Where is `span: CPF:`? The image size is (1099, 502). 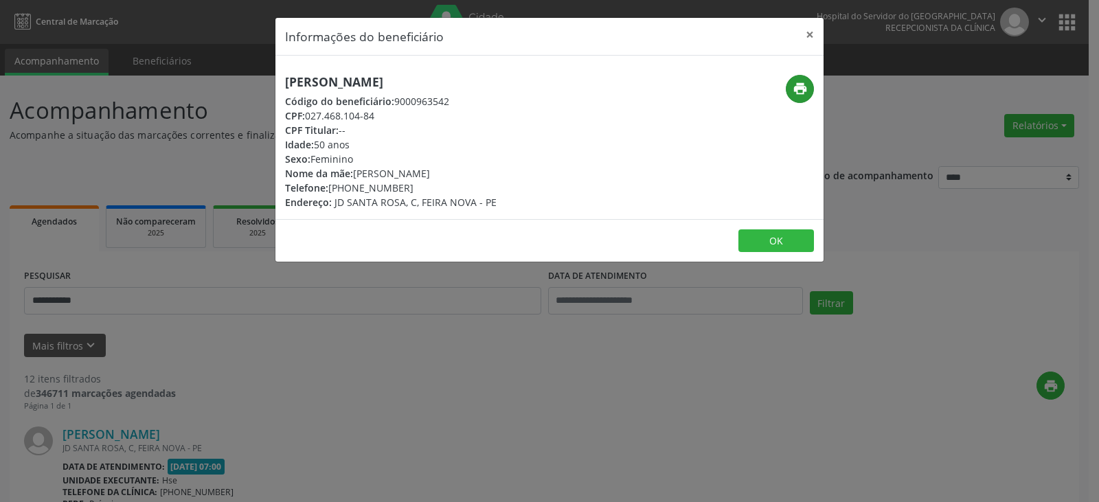
span: CPF: is located at coordinates (295, 115).